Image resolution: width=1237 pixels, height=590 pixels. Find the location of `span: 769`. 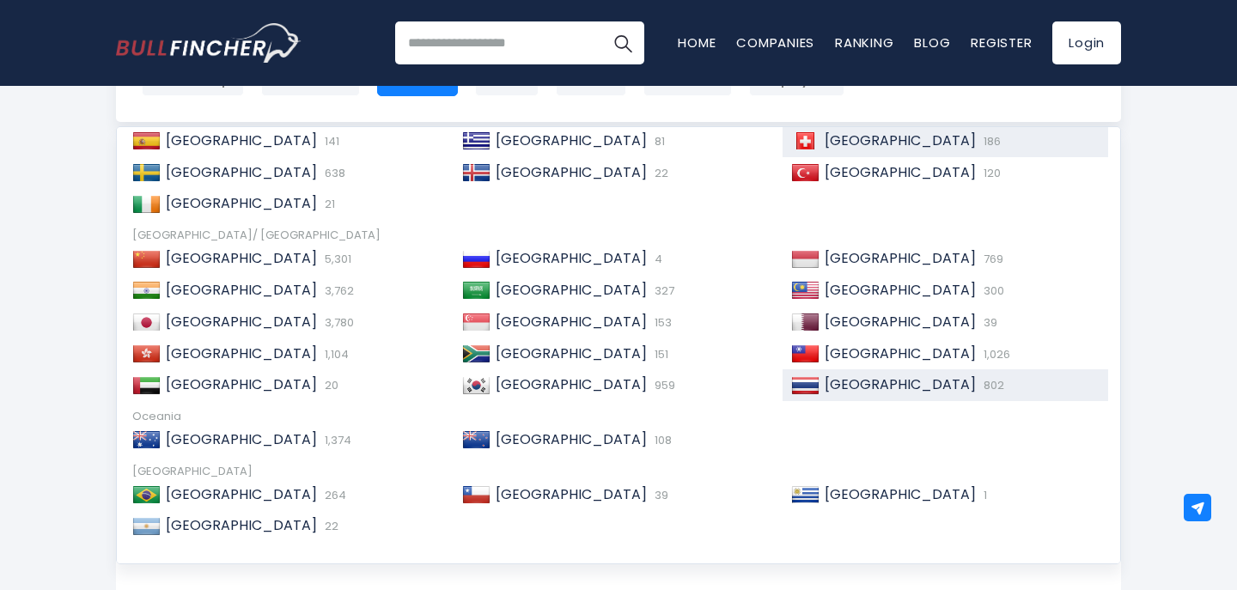

span: 769 is located at coordinates (992, 259).